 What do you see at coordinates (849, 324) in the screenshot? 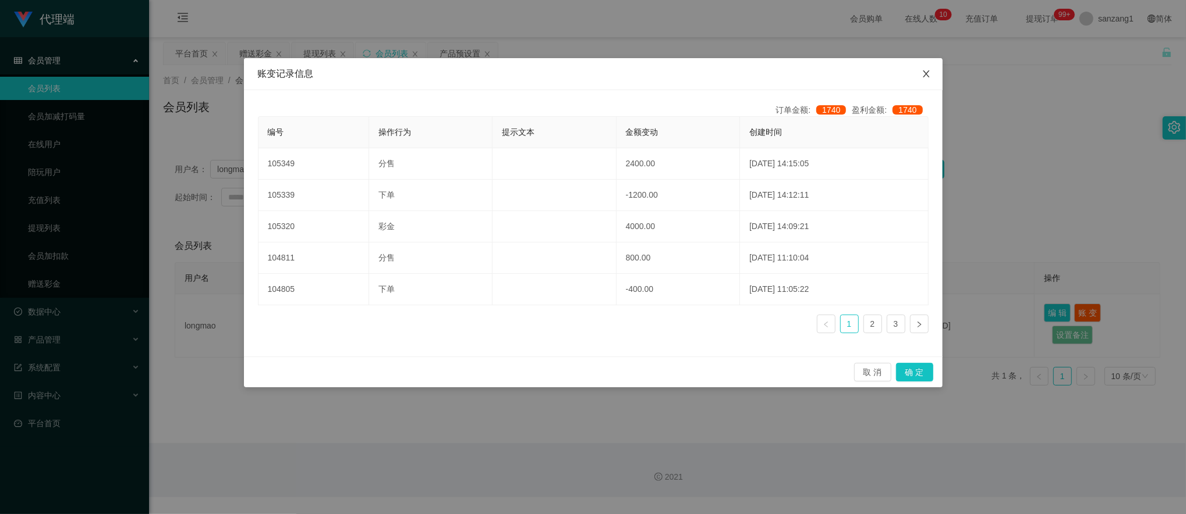
I see `li: 1` at bounding box center [849, 324].